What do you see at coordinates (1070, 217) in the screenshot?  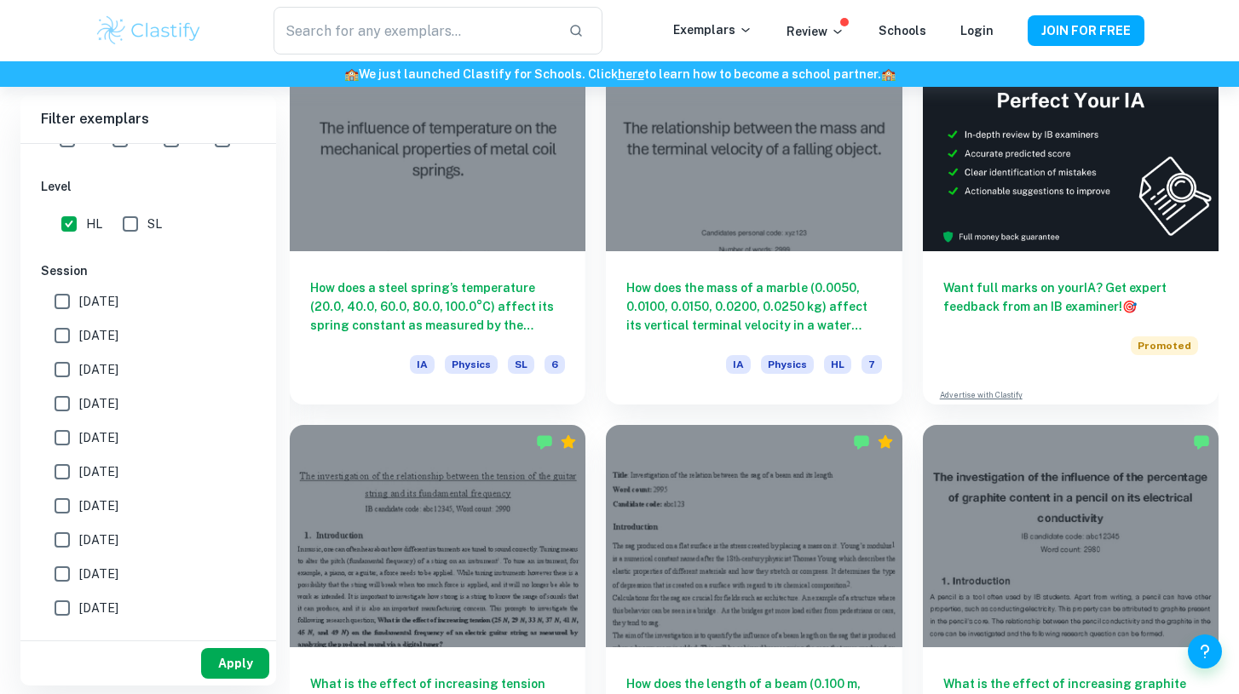 I see `a: Want full marks on yourIA? Get expert feedback from an IB examiner!PromotedAdvertise with Clastify` at bounding box center [1070, 217].